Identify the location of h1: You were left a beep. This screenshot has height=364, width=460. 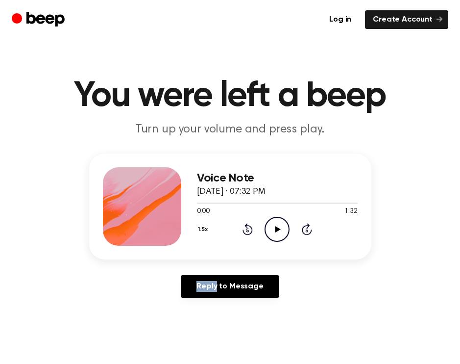
(230, 96).